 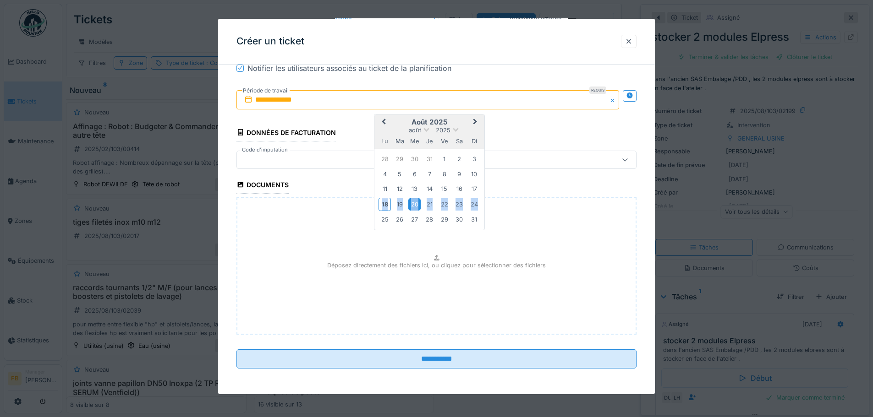 I want to click on div: Choose samedi 23 août 2025, so click(x=459, y=204).